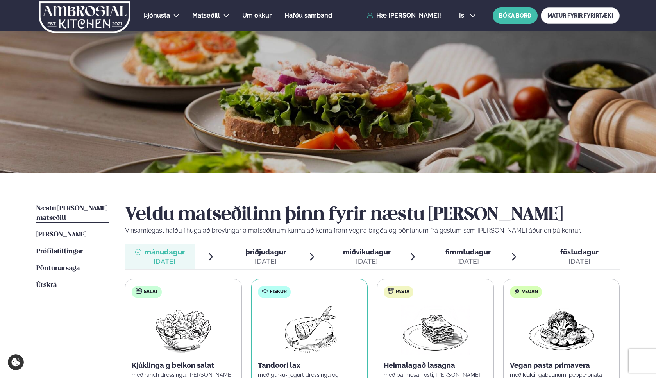  Describe the element at coordinates (580, 16) in the screenshot. I see `a: MATUR FYRIR FYRIRTÆKI` at that location.